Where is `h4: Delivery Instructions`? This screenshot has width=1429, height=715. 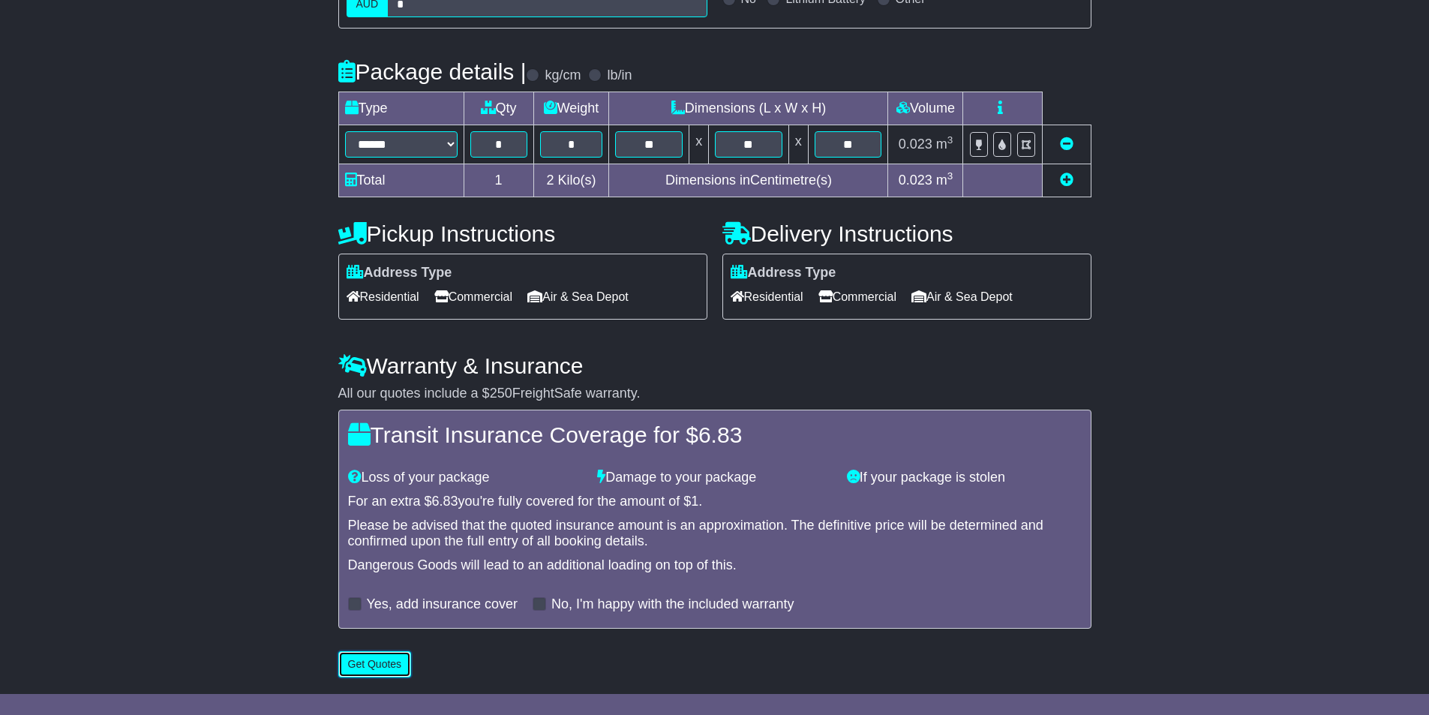 h4: Delivery Instructions is located at coordinates (907, 233).